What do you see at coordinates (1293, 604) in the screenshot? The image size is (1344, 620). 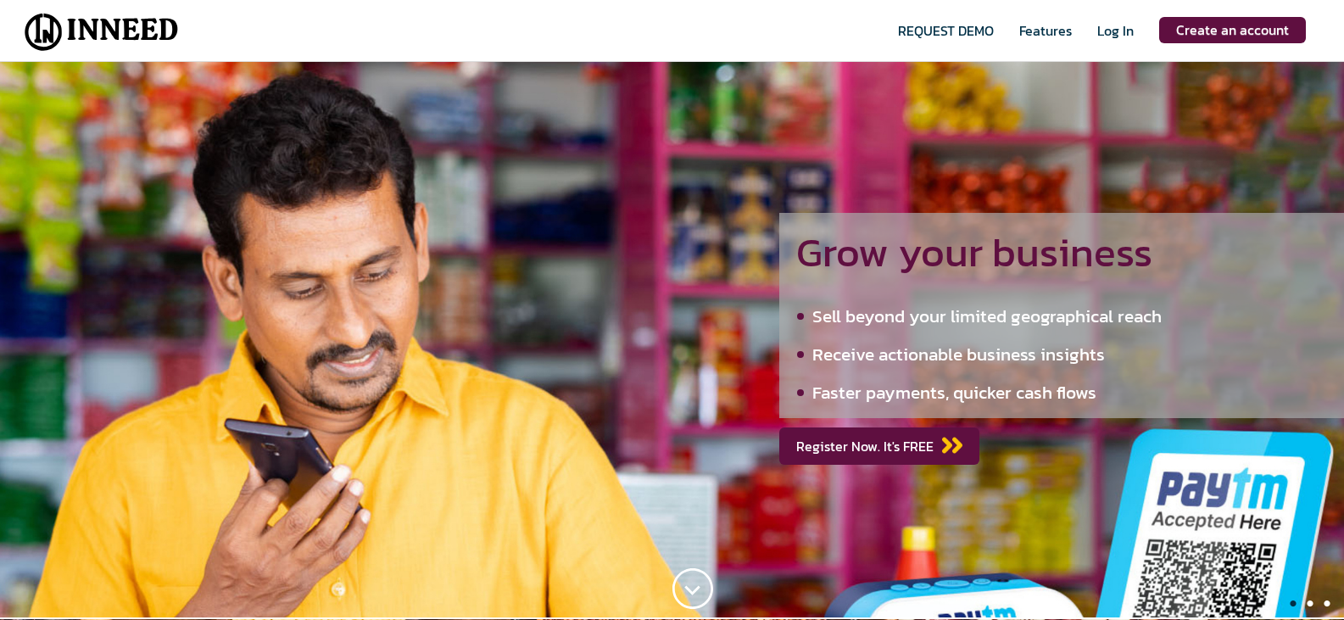 I see `button: 1` at bounding box center [1293, 604].